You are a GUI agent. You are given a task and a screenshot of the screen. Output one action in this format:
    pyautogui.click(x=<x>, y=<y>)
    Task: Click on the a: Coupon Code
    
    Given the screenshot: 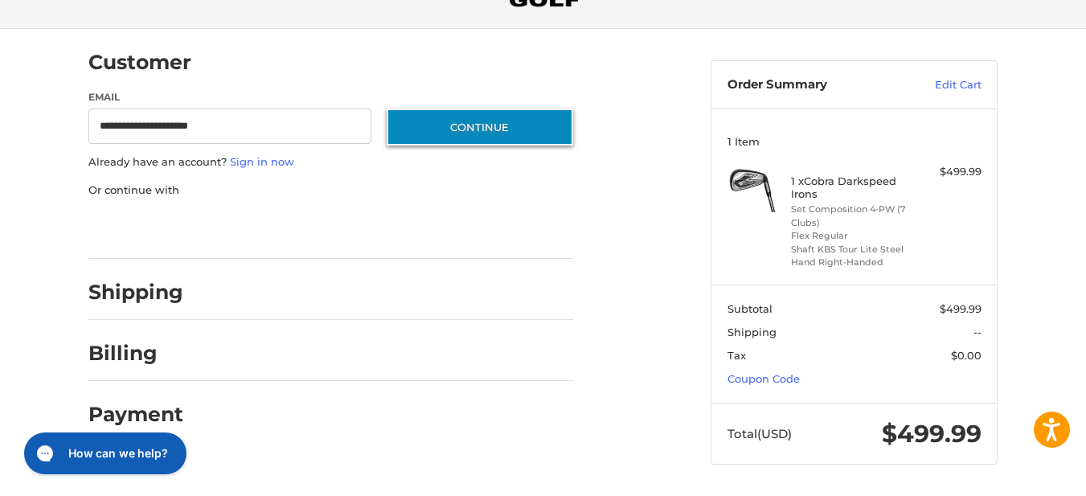 What is the action you would take?
    pyautogui.click(x=764, y=379)
    